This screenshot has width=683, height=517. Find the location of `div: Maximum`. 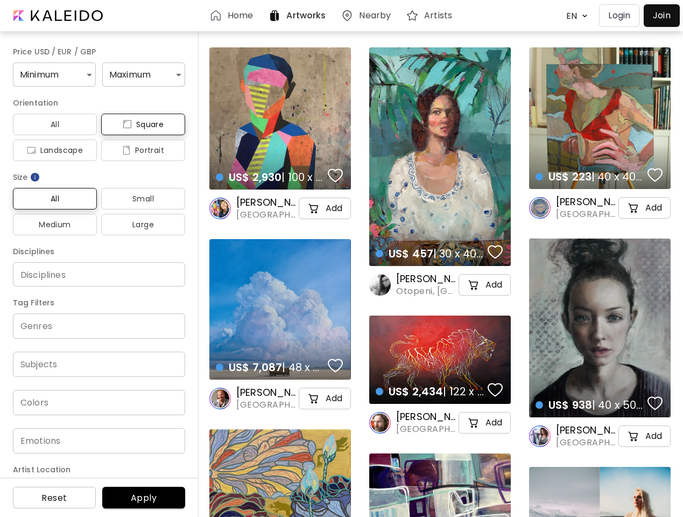

div: Maximum is located at coordinates (144, 74).